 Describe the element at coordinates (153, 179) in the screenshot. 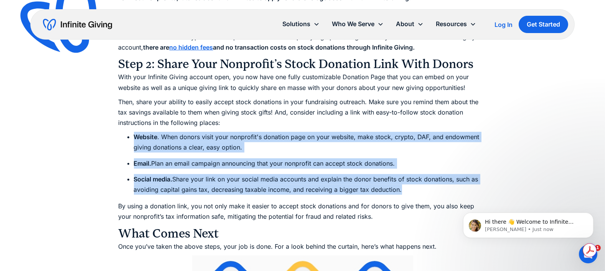

I see `strong: Social media.` at that location.